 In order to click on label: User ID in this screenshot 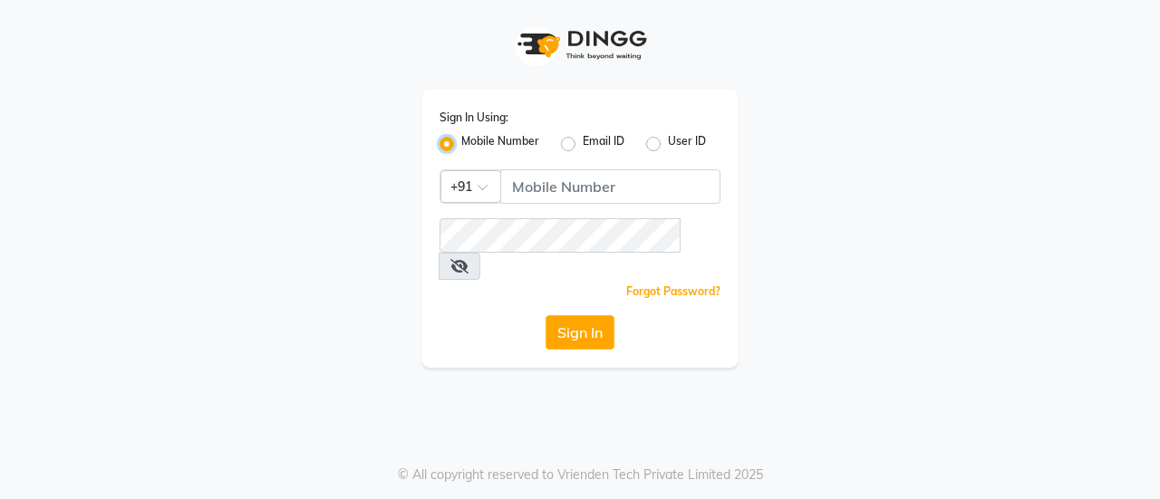, I will do `click(687, 144)`.